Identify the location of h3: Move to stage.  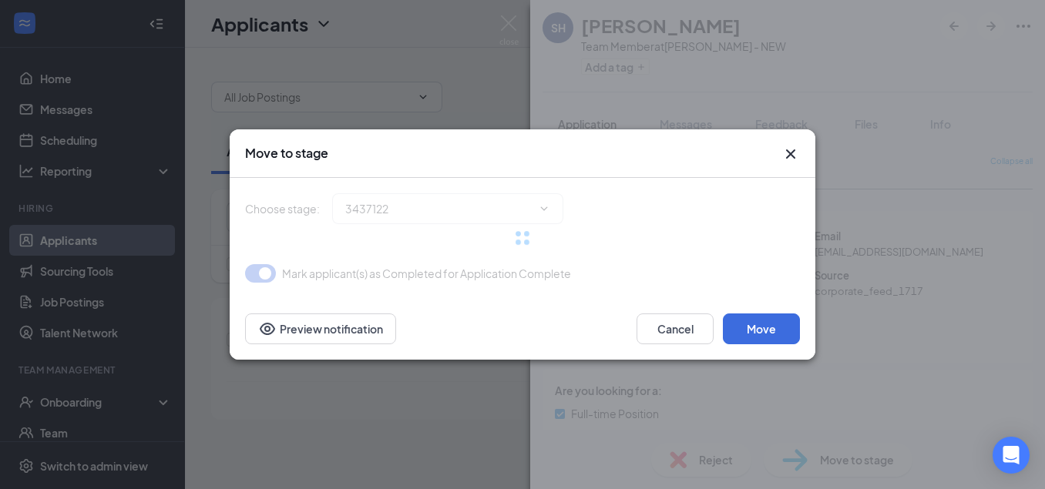
(287, 153).